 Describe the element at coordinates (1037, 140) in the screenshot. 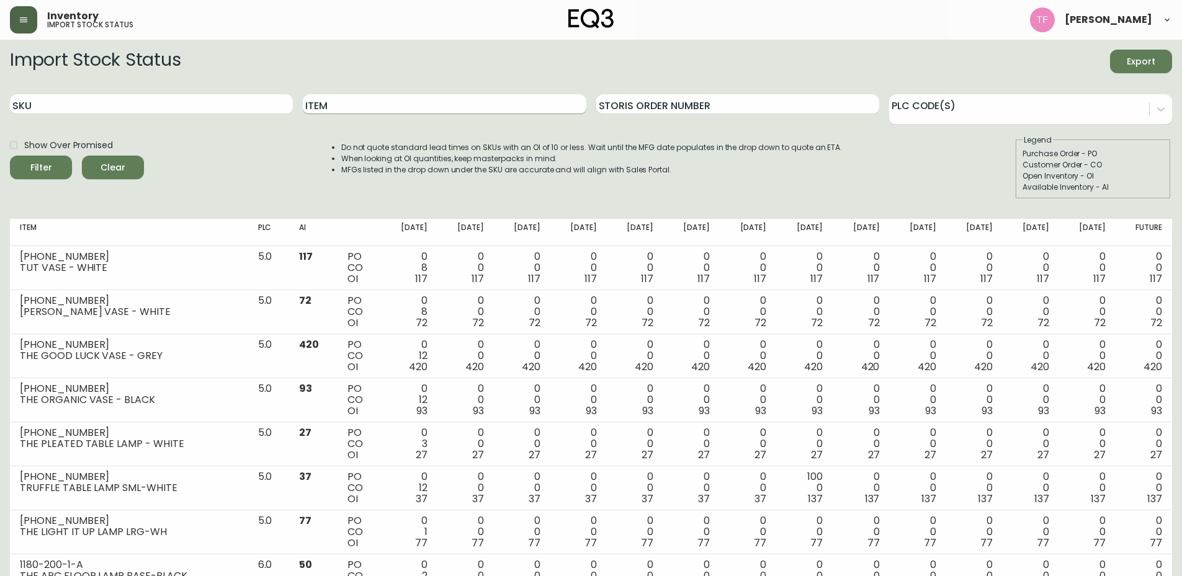

I see `legend: Legend` at that location.